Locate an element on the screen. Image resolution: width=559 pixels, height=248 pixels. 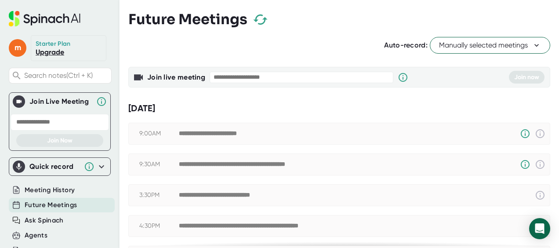
div: Open Intercom Messenger is located at coordinates (540, 229).